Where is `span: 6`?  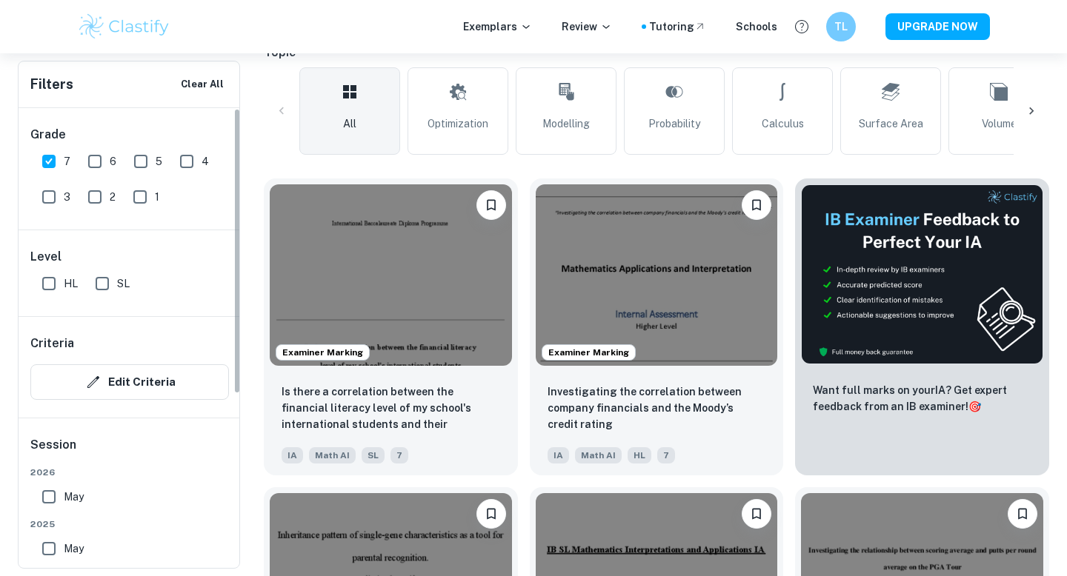 span: 6 is located at coordinates (113, 162).